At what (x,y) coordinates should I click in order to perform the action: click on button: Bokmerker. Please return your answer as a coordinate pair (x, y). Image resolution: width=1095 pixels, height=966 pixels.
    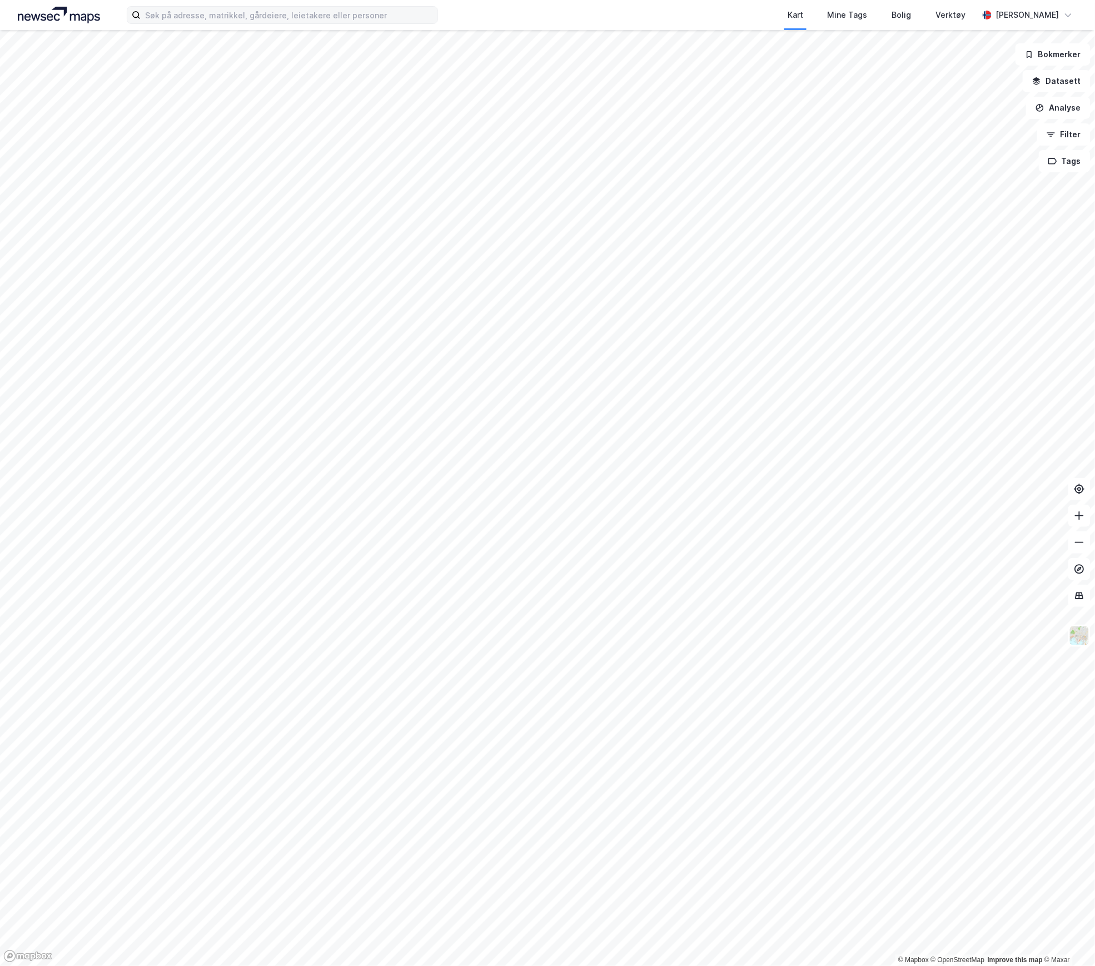
    Looking at the image, I should click on (1052, 54).